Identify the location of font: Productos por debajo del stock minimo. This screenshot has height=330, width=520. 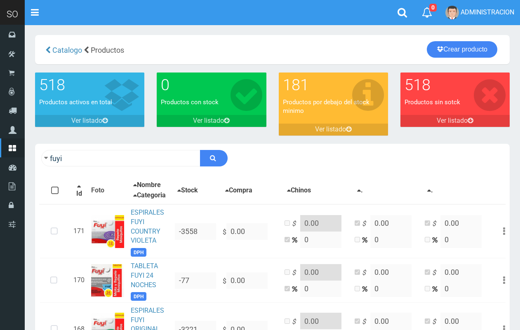
(326, 106).